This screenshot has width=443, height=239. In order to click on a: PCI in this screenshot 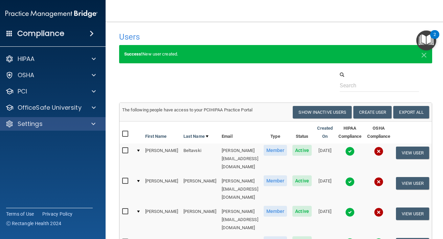, I will do `click(50, 91)`.